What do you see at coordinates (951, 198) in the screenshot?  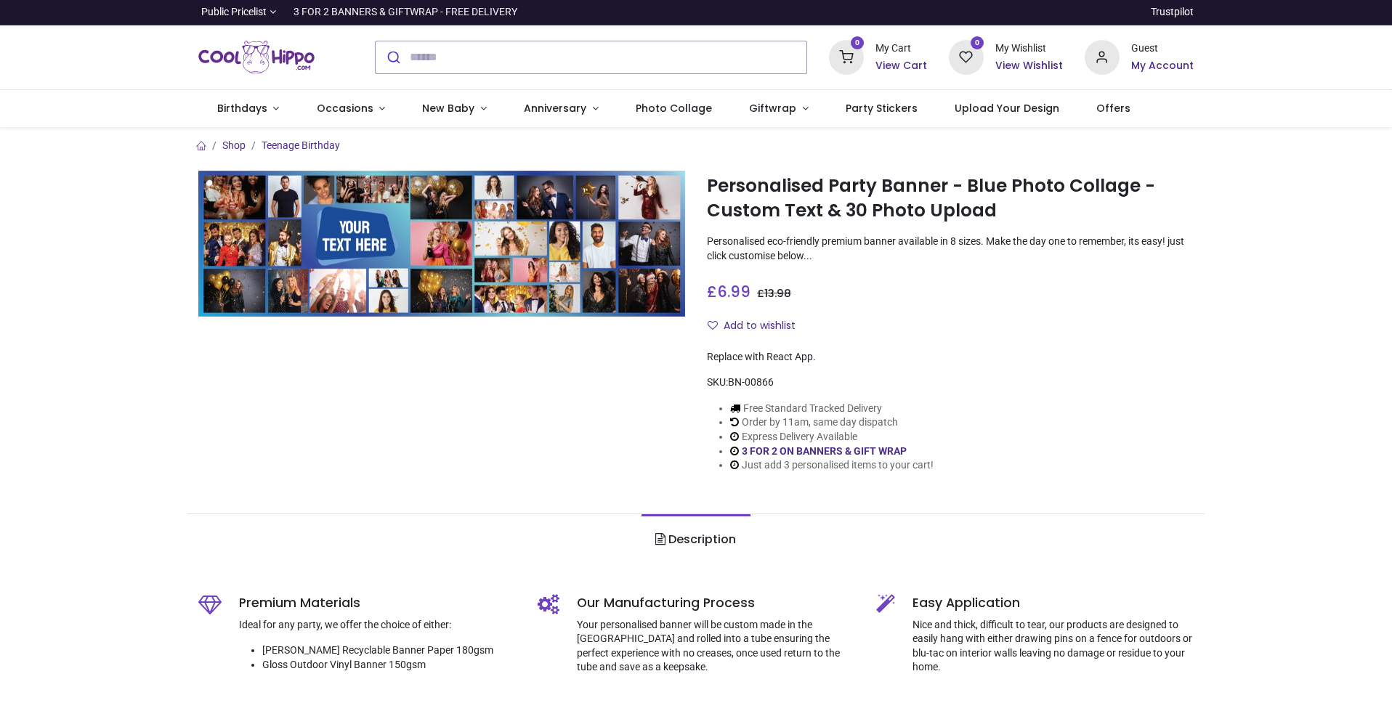 I see `h1: Personalised Party Banner - Blue Photo Collage - Custom Text & 30 Photo Upload` at bounding box center [951, 198].